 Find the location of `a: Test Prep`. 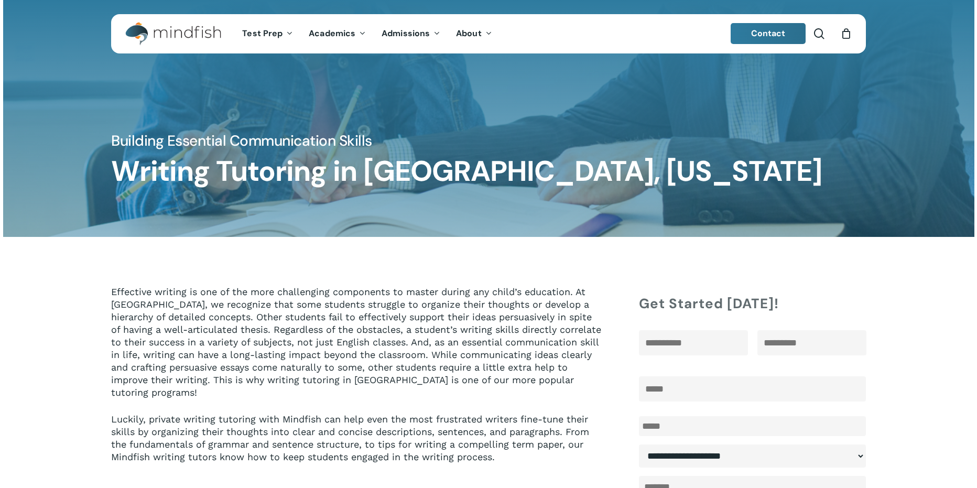

a: Test Prep is located at coordinates (267, 34).